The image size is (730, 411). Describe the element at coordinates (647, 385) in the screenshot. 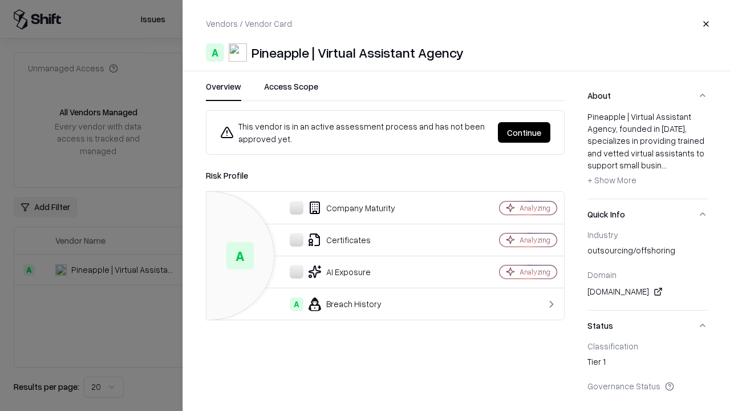

I see `div: Governance Status` at that location.